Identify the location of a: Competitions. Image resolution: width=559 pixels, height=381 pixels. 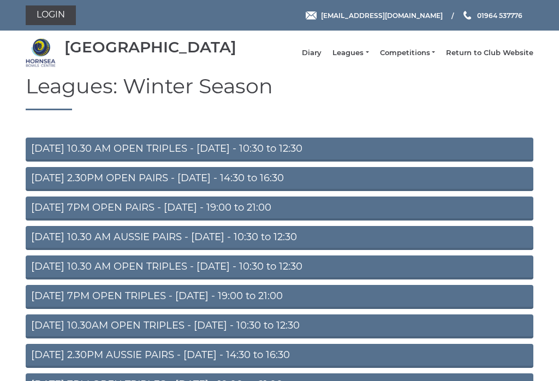
(407, 53).